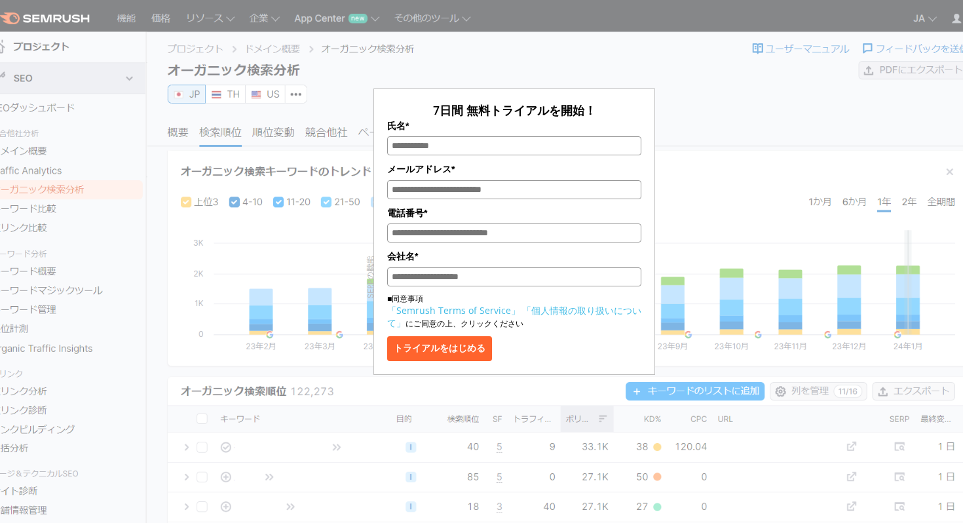  Describe the element at coordinates (440, 349) in the screenshot. I see `button: トライアルをはじめる` at that location.